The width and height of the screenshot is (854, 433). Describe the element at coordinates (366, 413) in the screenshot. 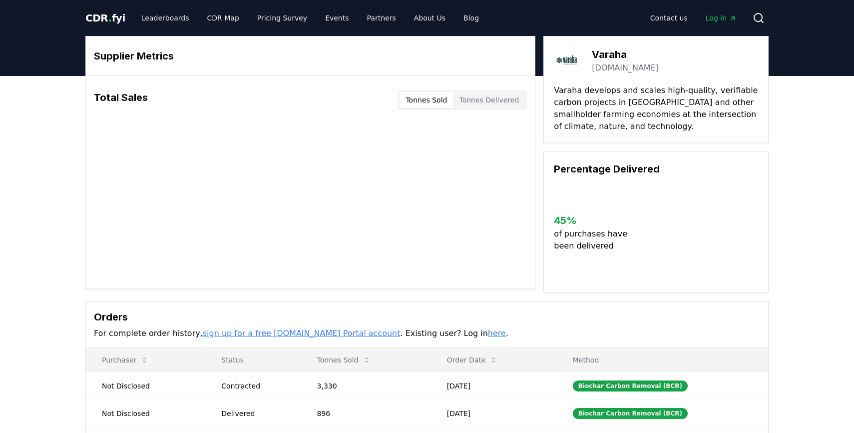

I see `td: 896` at that location.